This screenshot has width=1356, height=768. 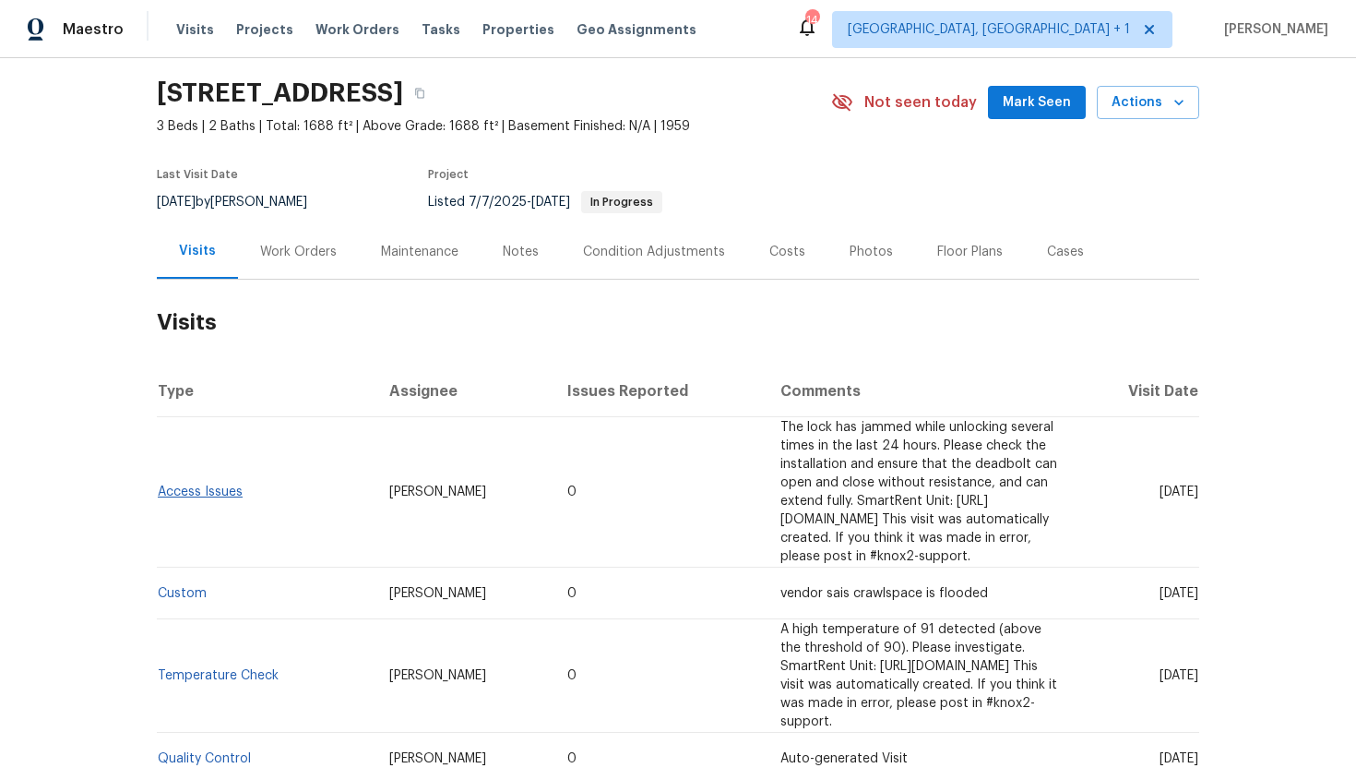 I want to click on div: Photos, so click(x=871, y=252).